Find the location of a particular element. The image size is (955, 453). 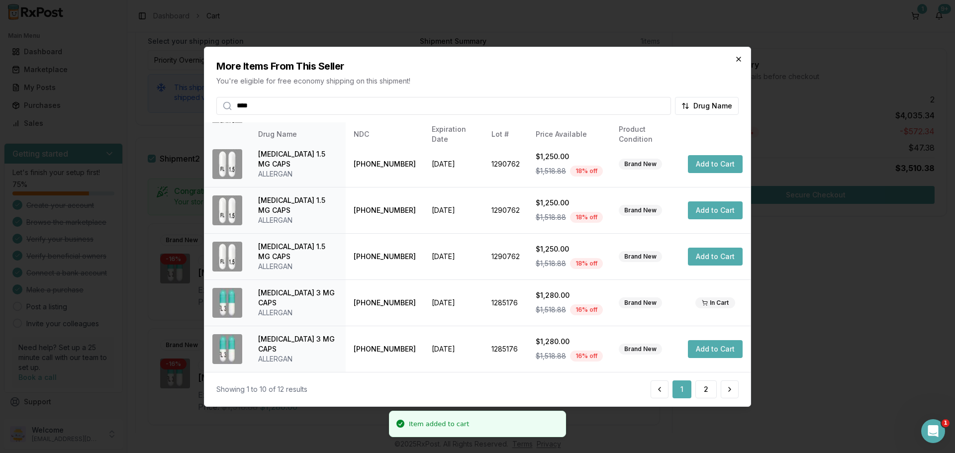

div: Showing 1 to 10 of 12 results is located at coordinates (262, 390).